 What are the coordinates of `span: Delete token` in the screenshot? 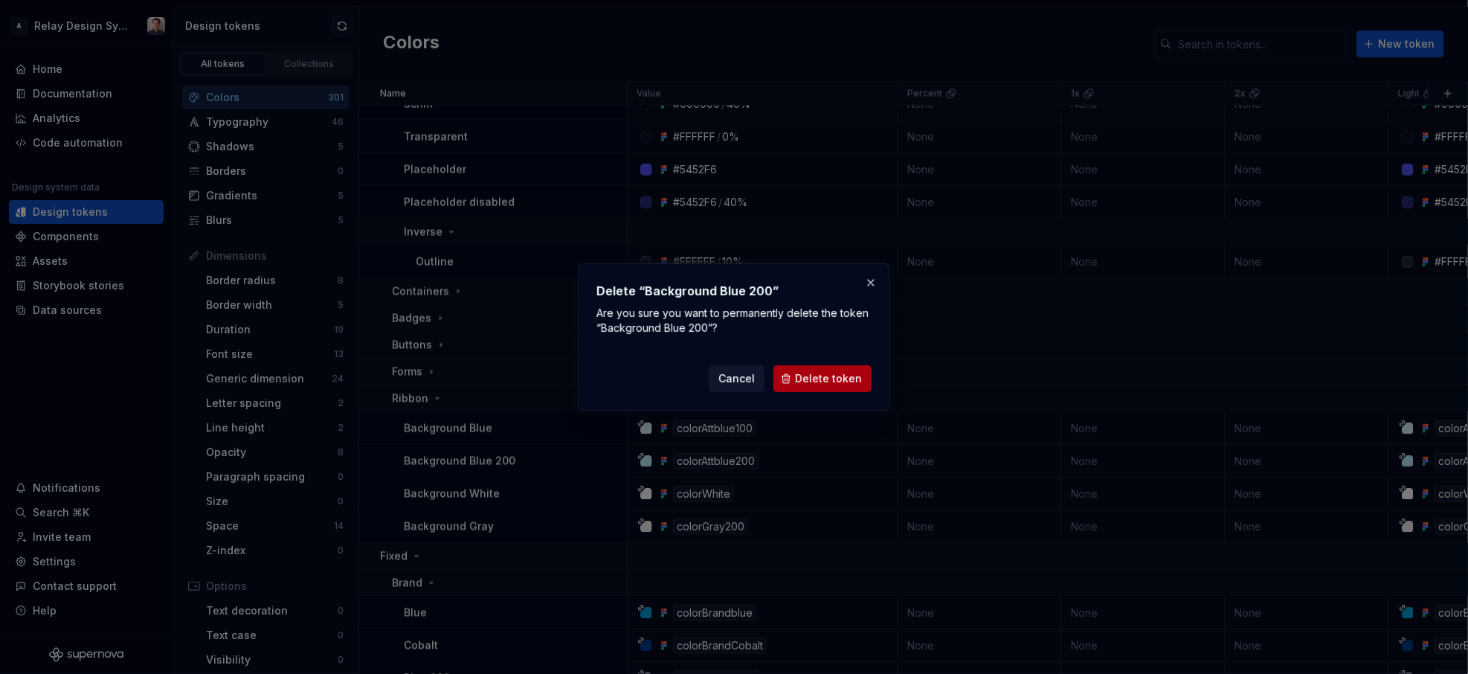 It's located at (828, 378).